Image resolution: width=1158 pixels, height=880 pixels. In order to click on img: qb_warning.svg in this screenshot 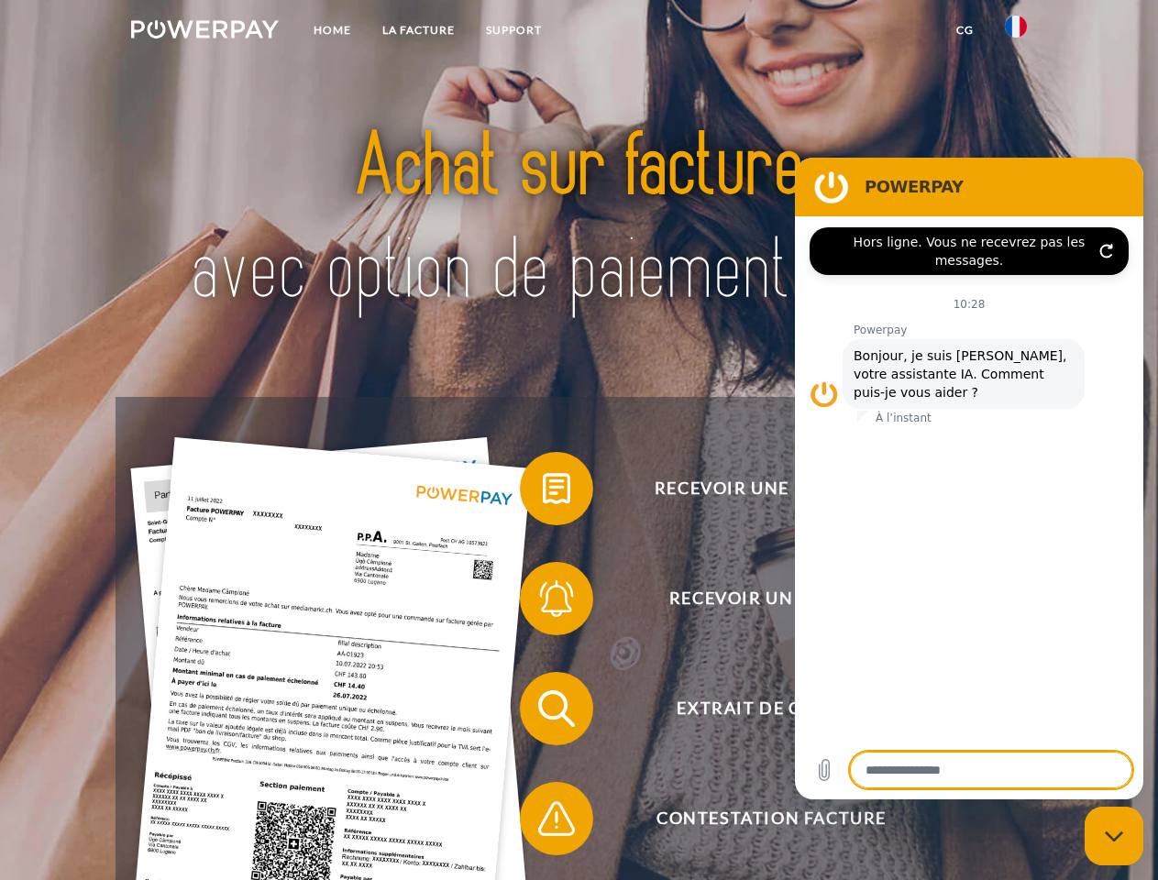, I will do `click(557, 819)`.